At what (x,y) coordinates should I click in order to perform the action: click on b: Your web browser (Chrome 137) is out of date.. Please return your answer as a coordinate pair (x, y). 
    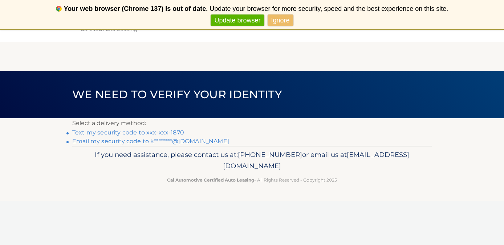
    Looking at the image, I should click on (136, 9).